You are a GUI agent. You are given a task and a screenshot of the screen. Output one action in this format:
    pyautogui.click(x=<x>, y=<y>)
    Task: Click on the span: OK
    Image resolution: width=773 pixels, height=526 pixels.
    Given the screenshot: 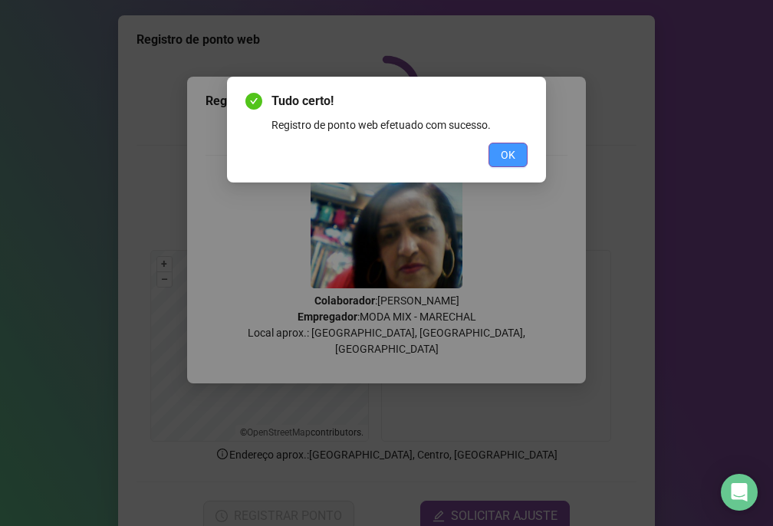 What is the action you would take?
    pyautogui.click(x=508, y=155)
    